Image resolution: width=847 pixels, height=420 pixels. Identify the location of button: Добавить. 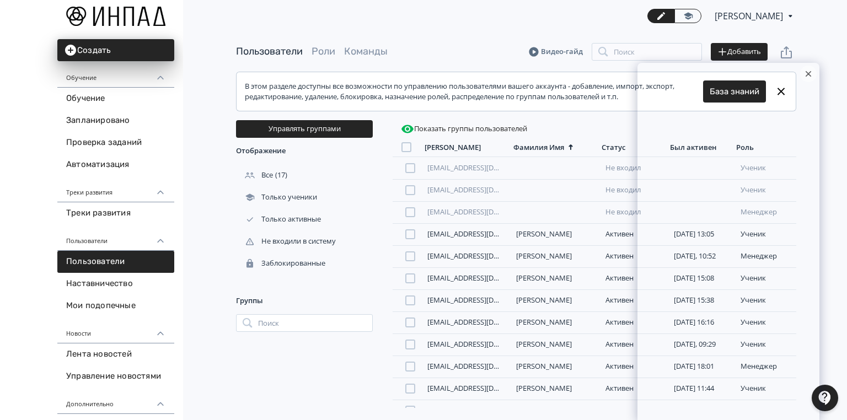
(739, 52).